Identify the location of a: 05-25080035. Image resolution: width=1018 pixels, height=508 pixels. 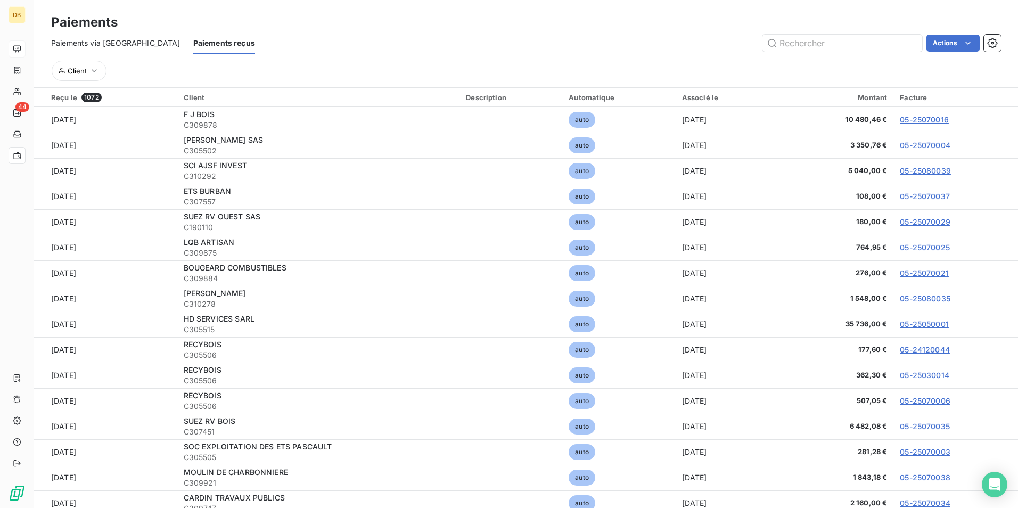
(924, 298).